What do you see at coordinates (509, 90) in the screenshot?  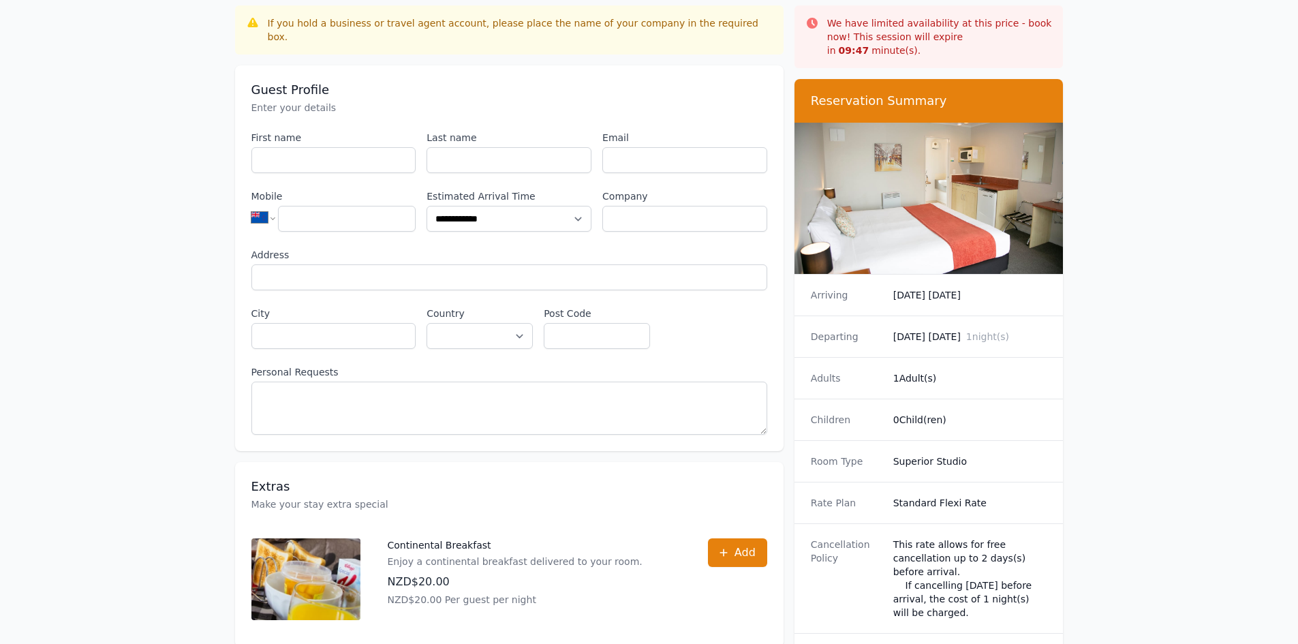 I see `h3: Guest Profile` at bounding box center [509, 90].